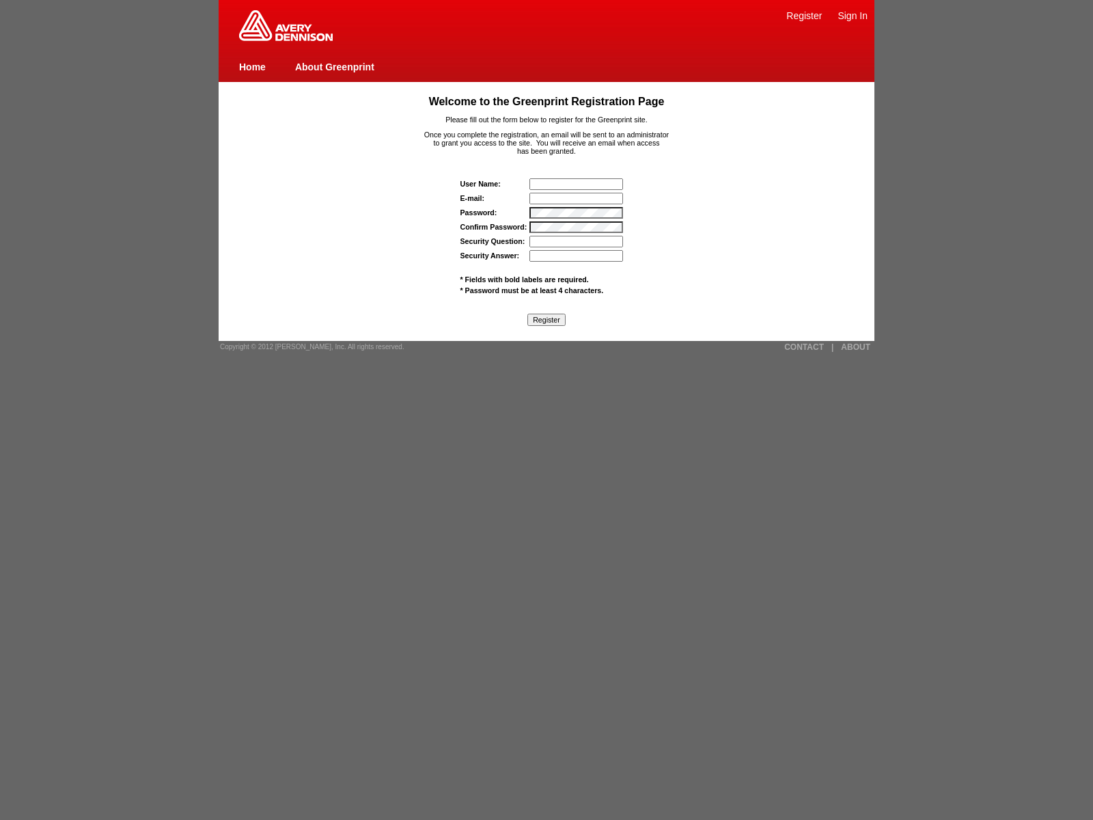 Image resolution: width=1093 pixels, height=820 pixels. Describe the element at coordinates (286, 38) in the screenshot. I see `a: Greenprint` at that location.